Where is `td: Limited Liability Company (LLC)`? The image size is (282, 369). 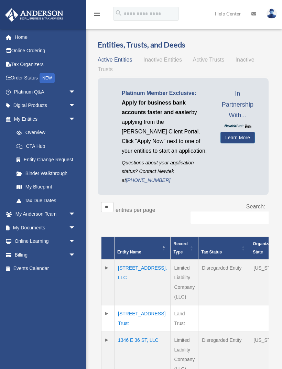 td: Limited Liability Company (LLC) is located at coordinates (184, 282).